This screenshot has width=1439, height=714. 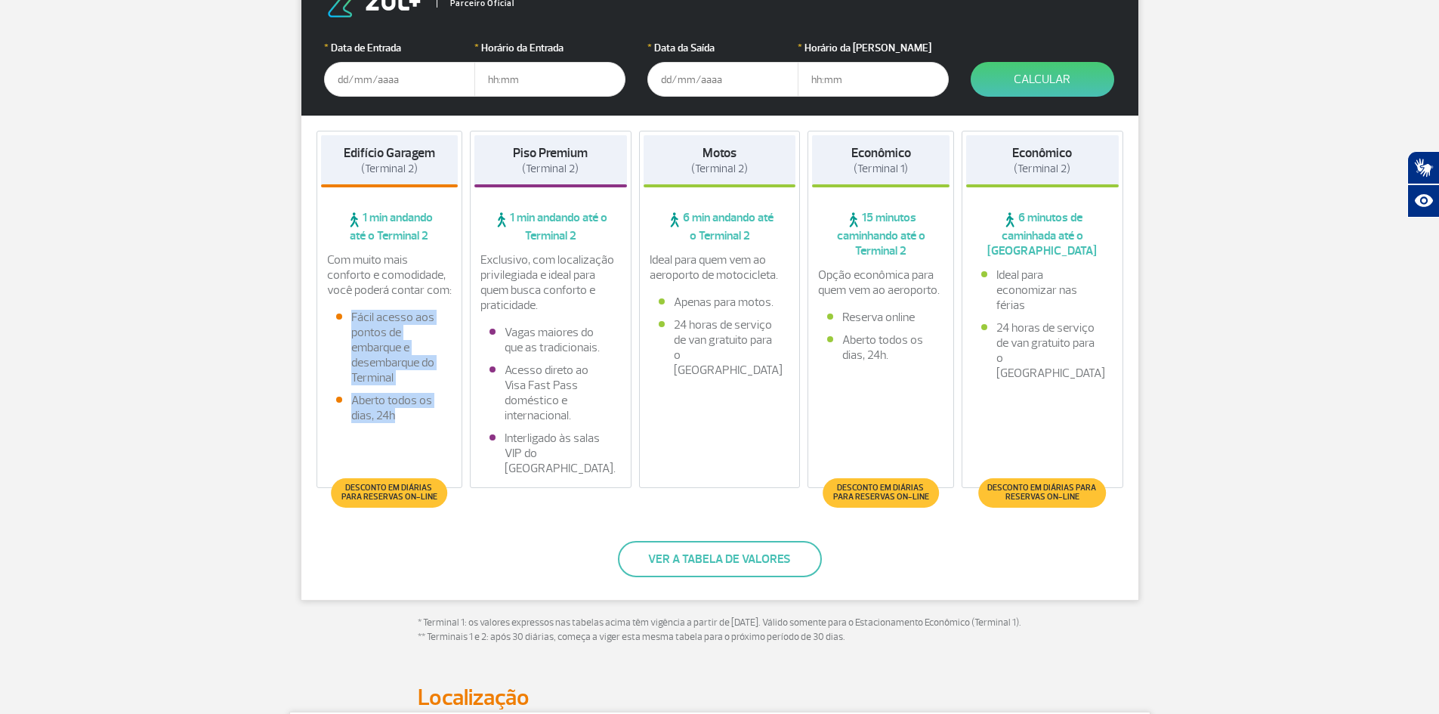 I want to click on button: Abrir tradutor de língua de sinais., so click(x=1423, y=168).